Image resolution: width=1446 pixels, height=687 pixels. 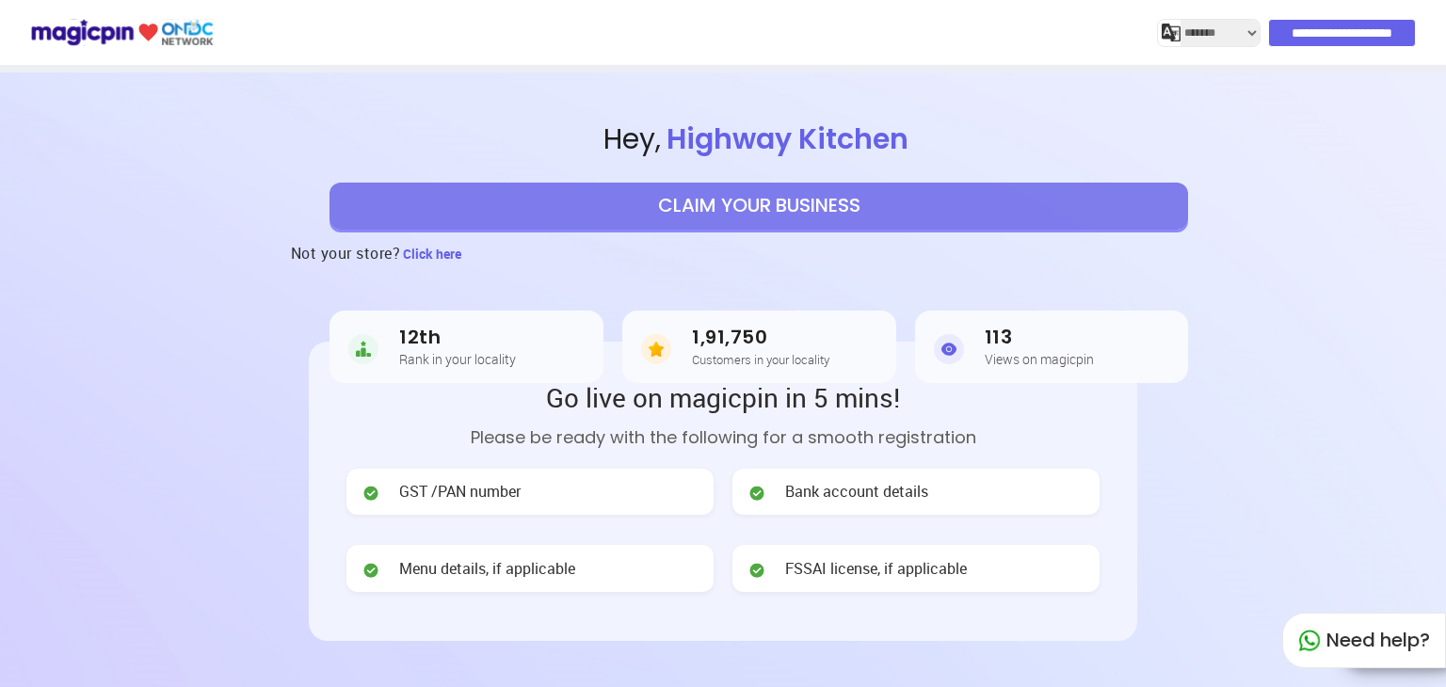 I want to click on img: Views, so click(x=949, y=349).